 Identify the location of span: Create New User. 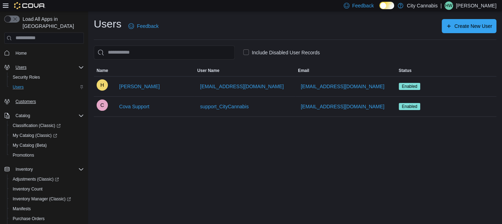
(473, 26).